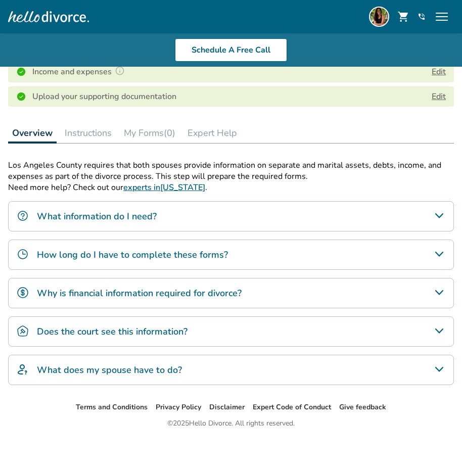 This screenshot has width=462, height=472. What do you see at coordinates (23, 254) in the screenshot?
I see `img: How long do I have to complete these forms?` at bounding box center [23, 254].